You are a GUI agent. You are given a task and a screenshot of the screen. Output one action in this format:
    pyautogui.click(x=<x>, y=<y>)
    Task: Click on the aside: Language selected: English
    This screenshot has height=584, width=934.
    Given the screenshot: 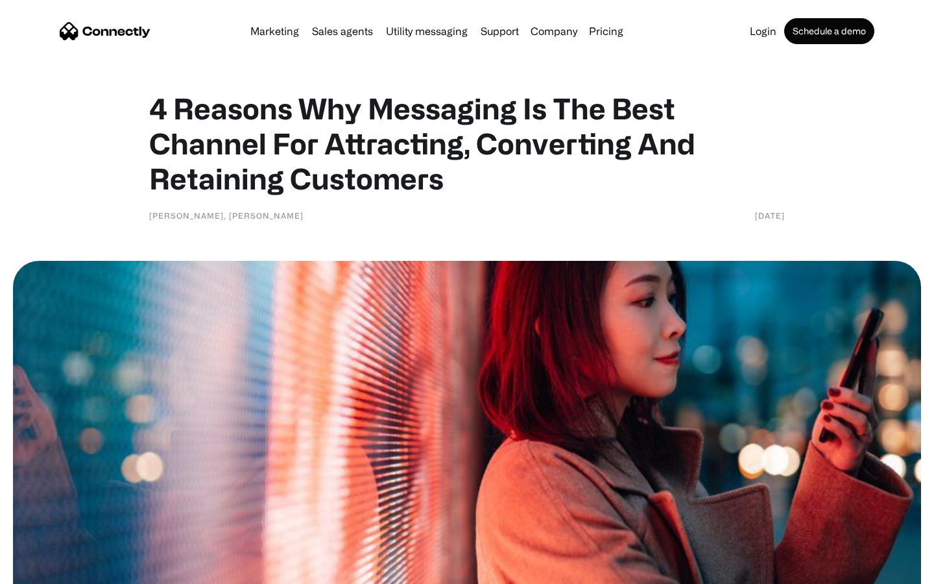 What is the action you would take?
    pyautogui.click(x=45, y=570)
    